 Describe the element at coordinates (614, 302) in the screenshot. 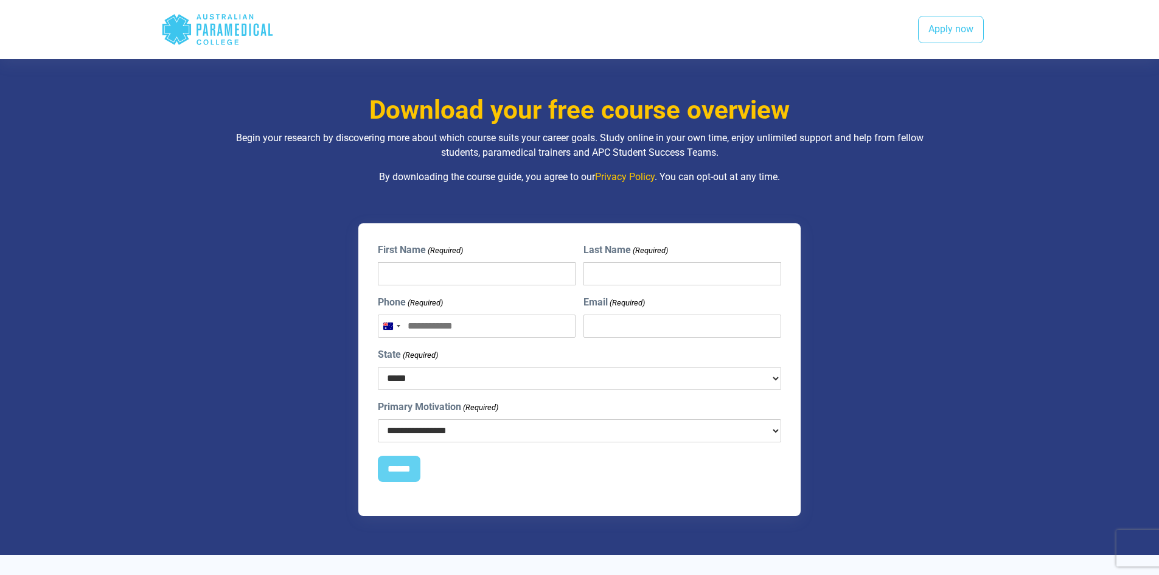

I see `label: Email` at that location.